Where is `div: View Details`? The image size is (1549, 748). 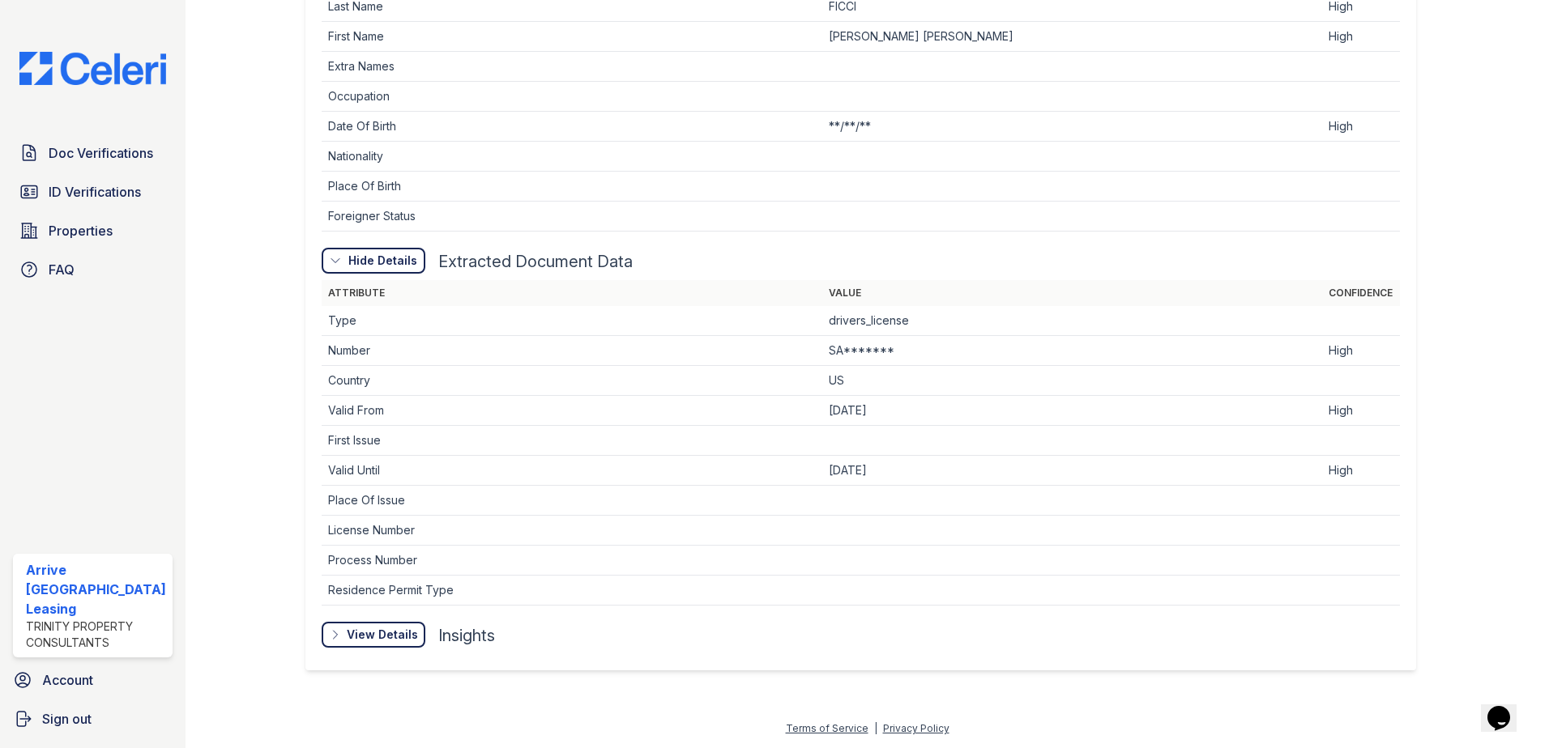 div: View Details is located at coordinates (382, 635).